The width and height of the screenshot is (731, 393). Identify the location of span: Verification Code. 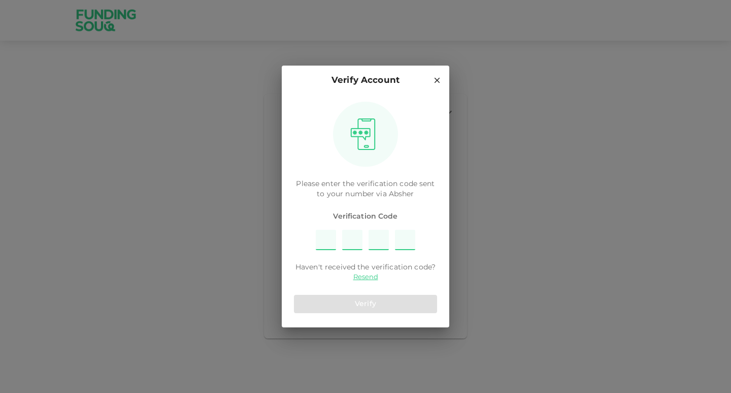
(366, 216).